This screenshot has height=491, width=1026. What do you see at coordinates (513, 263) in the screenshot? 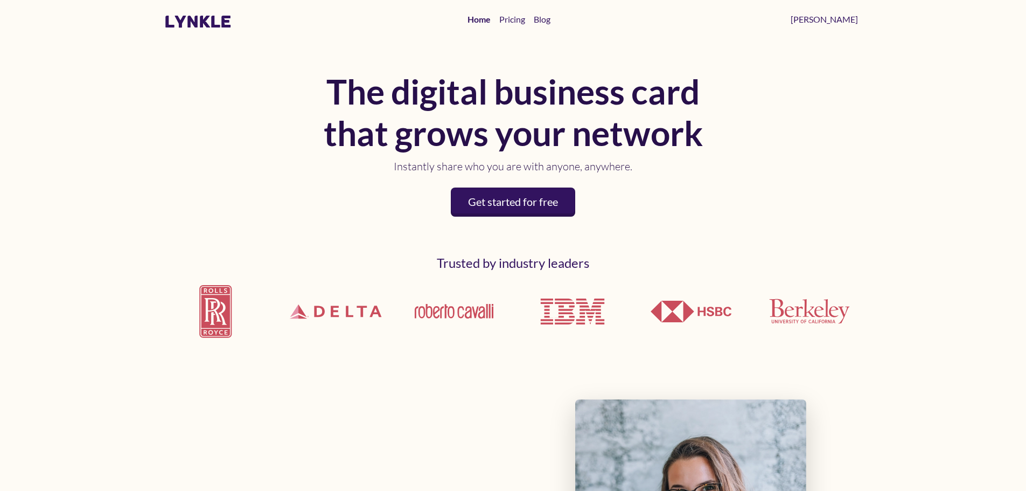
I see `h2: Trusted by industry leaders` at bounding box center [513, 263].